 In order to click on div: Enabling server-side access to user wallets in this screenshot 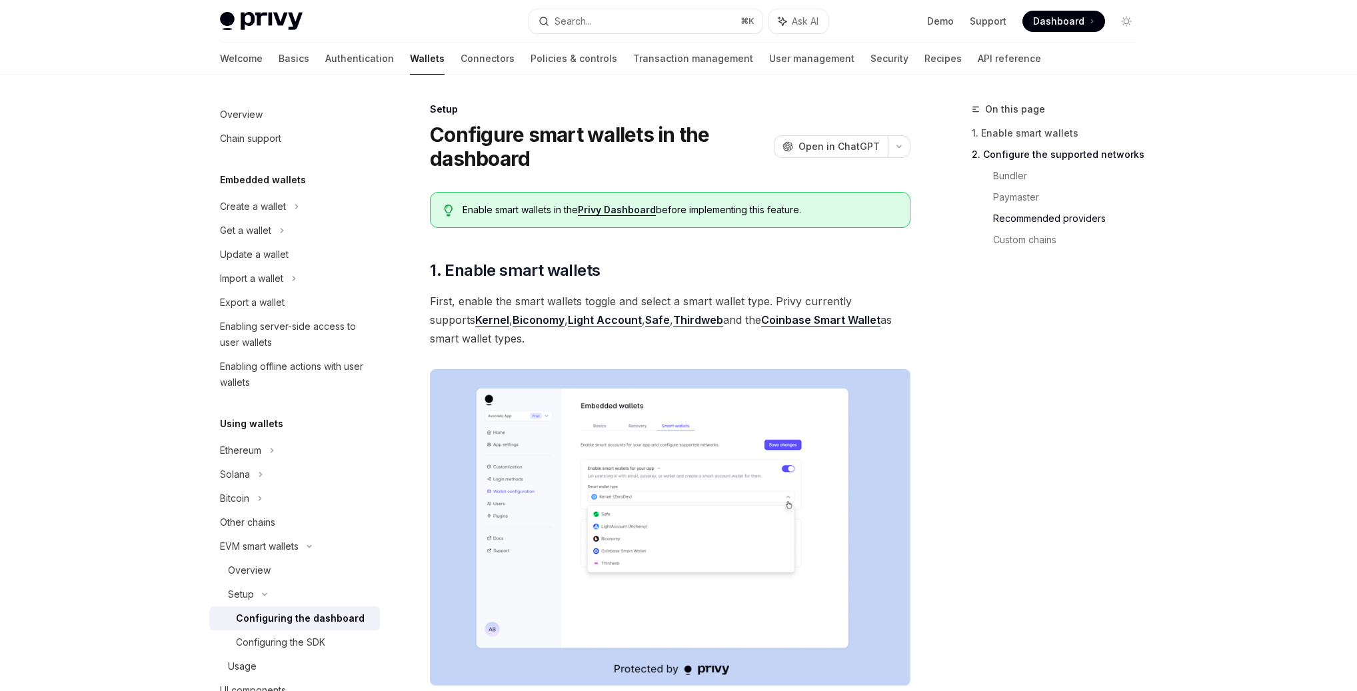, I will do `click(296, 335)`.